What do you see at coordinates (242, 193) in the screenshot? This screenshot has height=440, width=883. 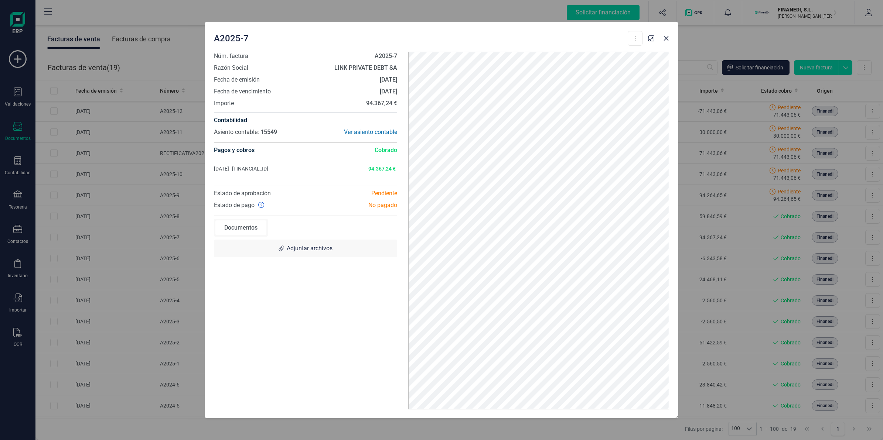 I see `span: Estado de aprobación` at bounding box center [242, 193].